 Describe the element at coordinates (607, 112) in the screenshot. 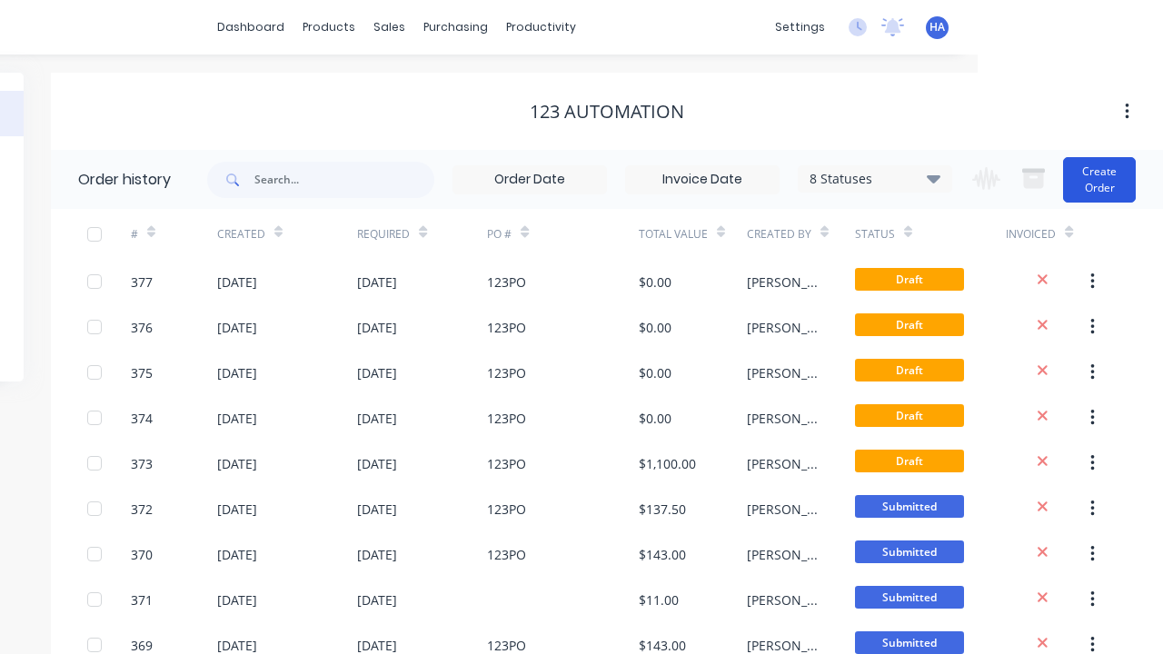

I see `div: 123 Automation` at that location.